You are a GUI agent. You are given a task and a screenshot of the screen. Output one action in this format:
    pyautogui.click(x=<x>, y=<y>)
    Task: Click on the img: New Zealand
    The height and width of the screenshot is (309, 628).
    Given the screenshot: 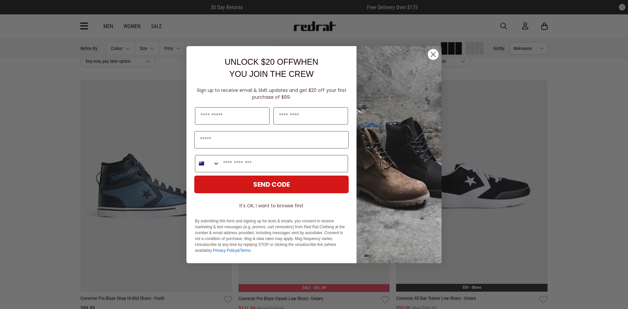 What is the action you would take?
    pyautogui.click(x=202, y=164)
    